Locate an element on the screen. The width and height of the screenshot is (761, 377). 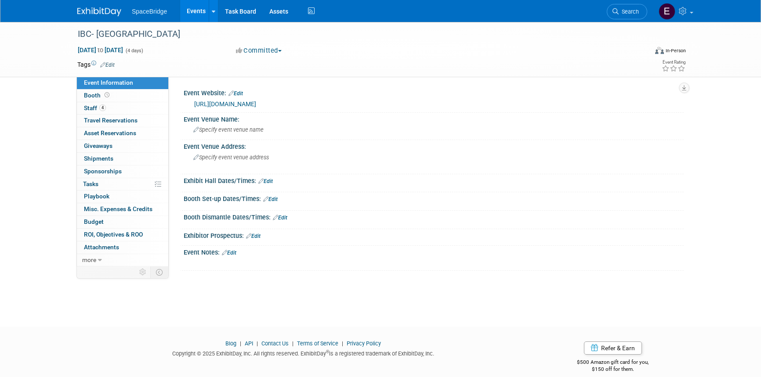
img: Format-Inperson.png is located at coordinates (659, 50).